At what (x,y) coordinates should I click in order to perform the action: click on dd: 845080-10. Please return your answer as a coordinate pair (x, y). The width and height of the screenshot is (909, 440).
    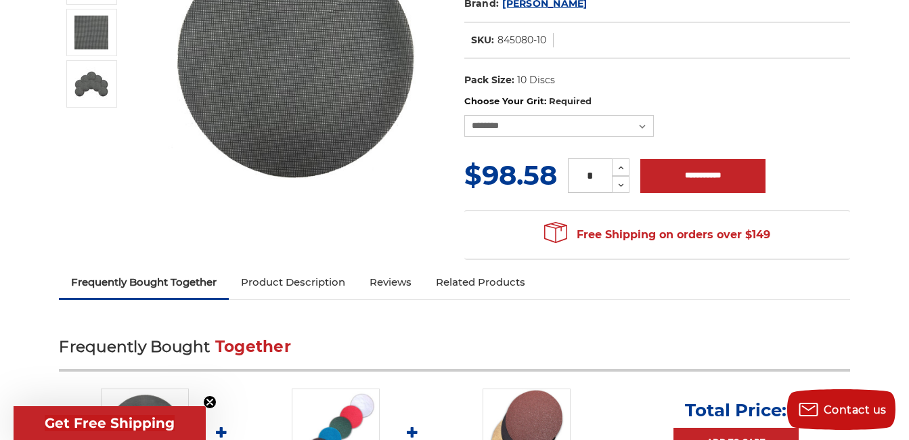
    Looking at the image, I should click on (522, 40).